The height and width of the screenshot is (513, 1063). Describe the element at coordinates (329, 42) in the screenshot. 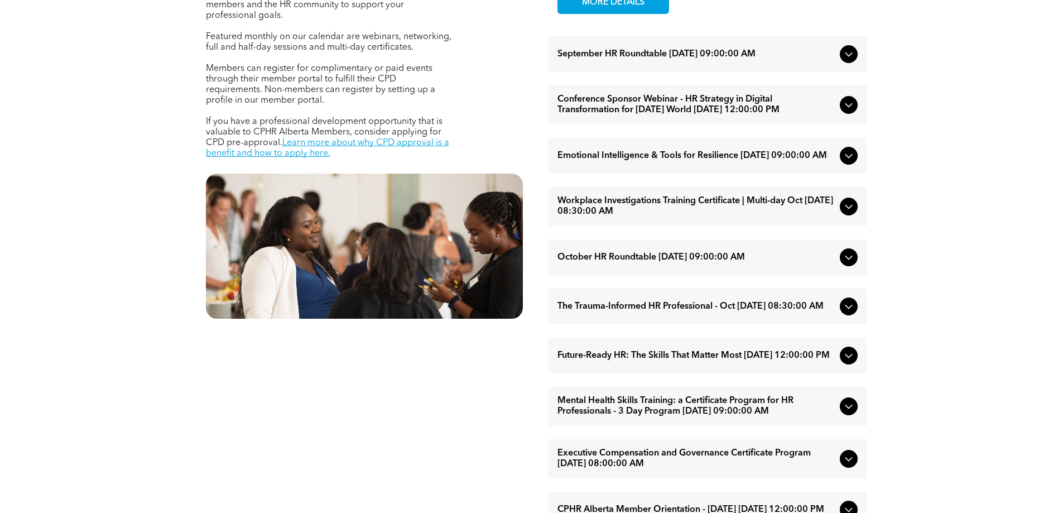

I see `span: Featured monthly on our calendar are webinars, networking, full and half-day sessions and multi-d...` at that location.